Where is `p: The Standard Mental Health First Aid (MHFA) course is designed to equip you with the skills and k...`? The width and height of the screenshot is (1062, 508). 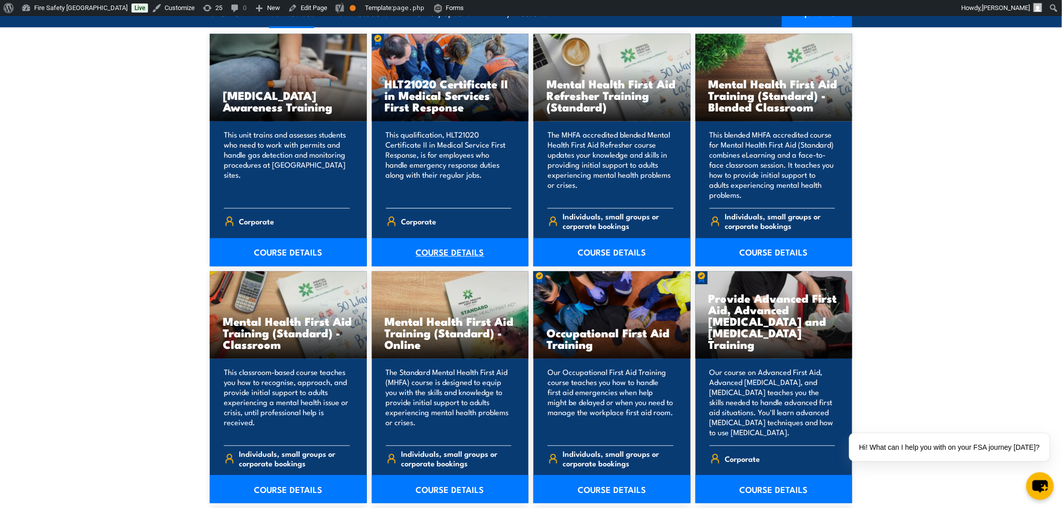 p: The Standard Mental Health First Aid (MHFA) course is designed to equip you with the skills and k... is located at coordinates (449, 402).